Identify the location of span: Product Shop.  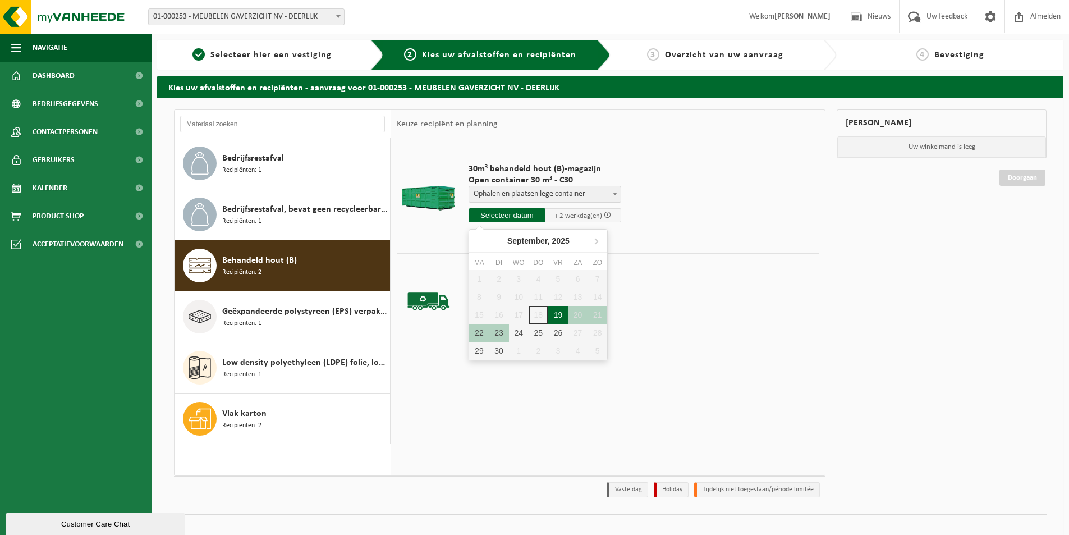
(58, 216).